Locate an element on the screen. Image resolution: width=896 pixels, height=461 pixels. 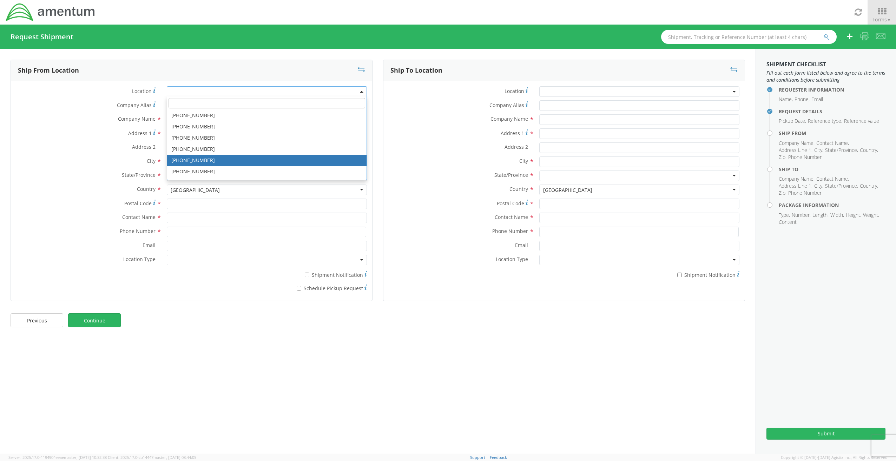
span: Forms is located at coordinates (882, 19).